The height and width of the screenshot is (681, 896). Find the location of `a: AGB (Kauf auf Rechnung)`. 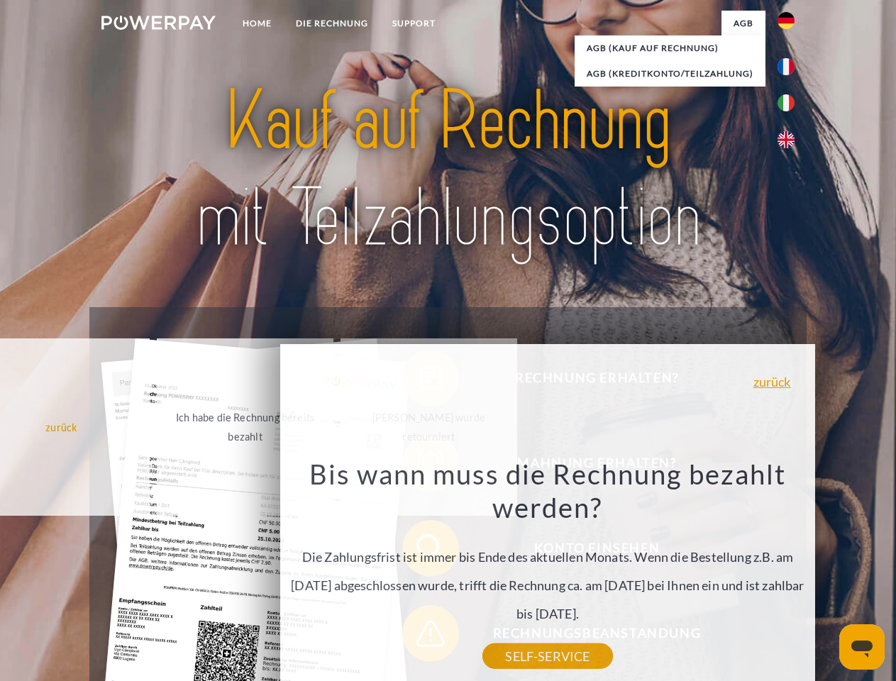

a: AGB (Kauf auf Rechnung) is located at coordinates (670, 48).